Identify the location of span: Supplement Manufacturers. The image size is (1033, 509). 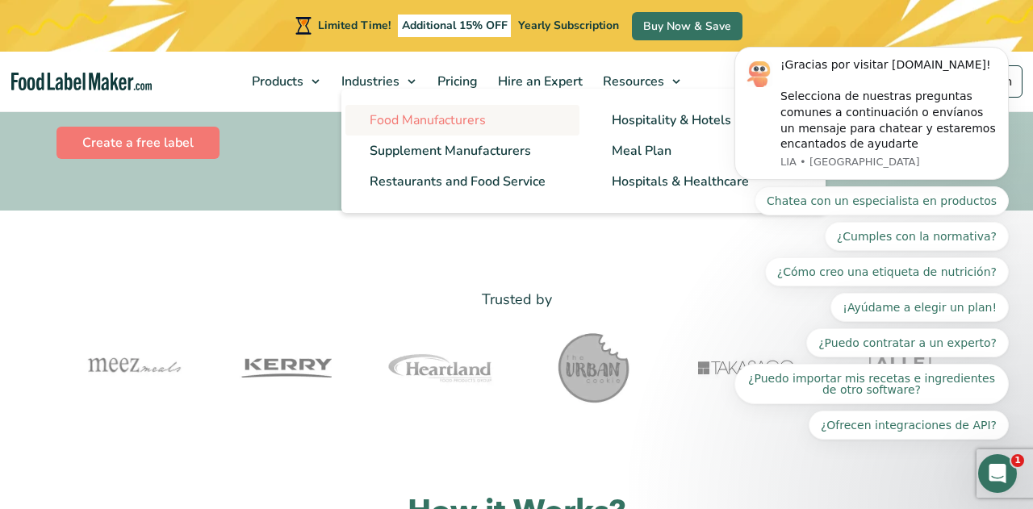
(450, 151).